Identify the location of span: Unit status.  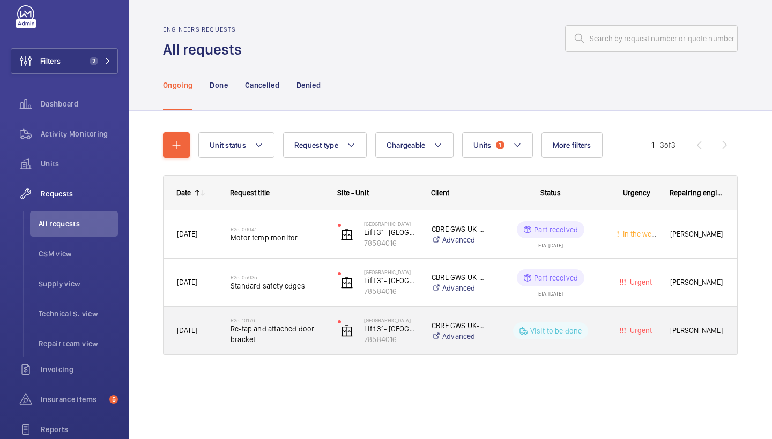
(228, 145).